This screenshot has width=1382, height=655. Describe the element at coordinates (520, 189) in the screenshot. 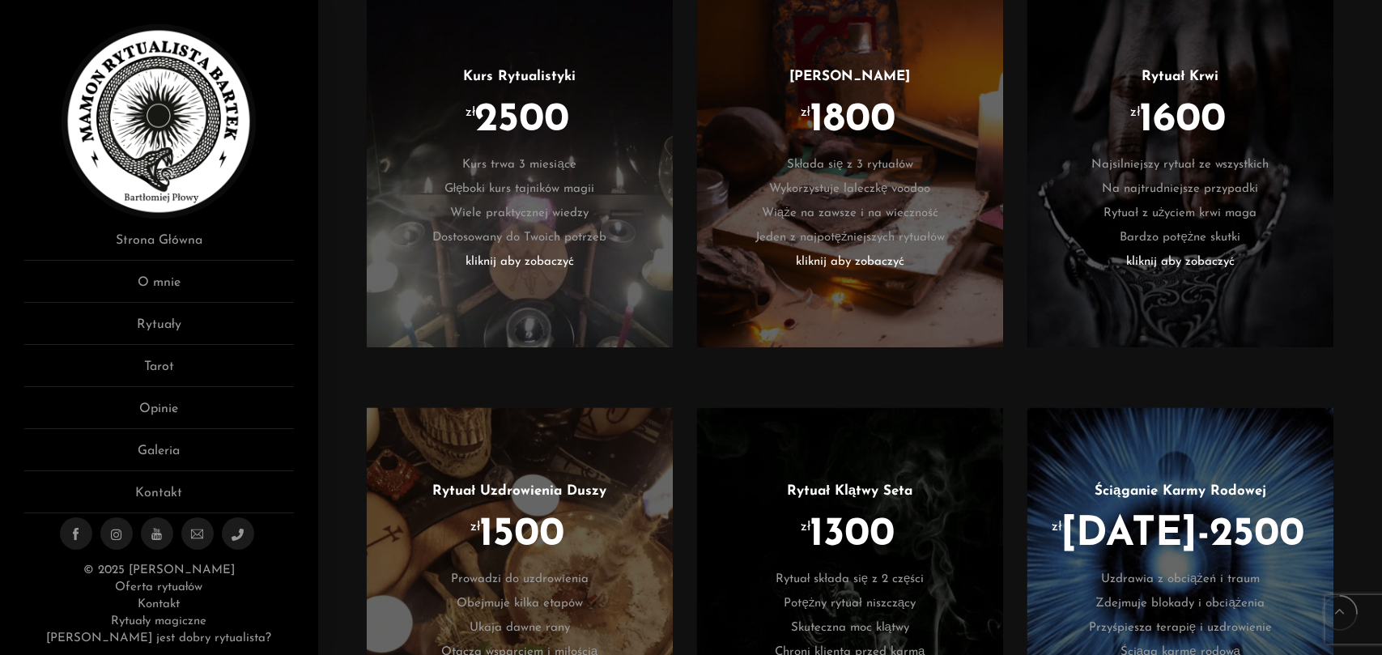

I see `li: Głęboki kurs tajników magii` at that location.